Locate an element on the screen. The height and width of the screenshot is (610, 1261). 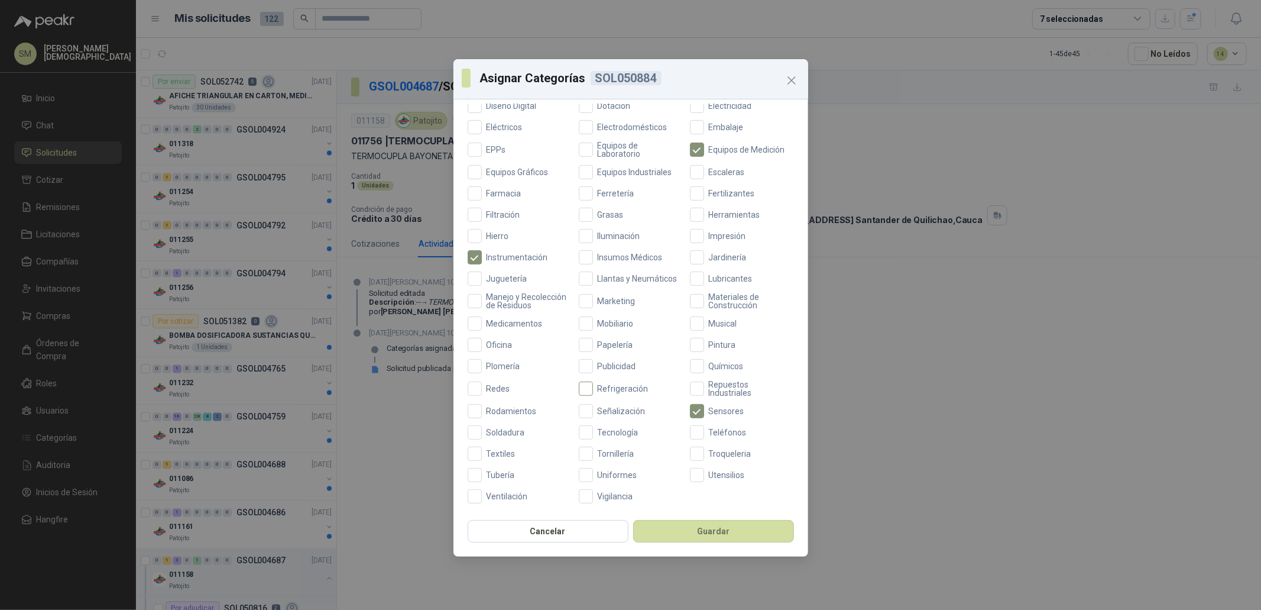
span: Tecnología is located at coordinates (618, 432).